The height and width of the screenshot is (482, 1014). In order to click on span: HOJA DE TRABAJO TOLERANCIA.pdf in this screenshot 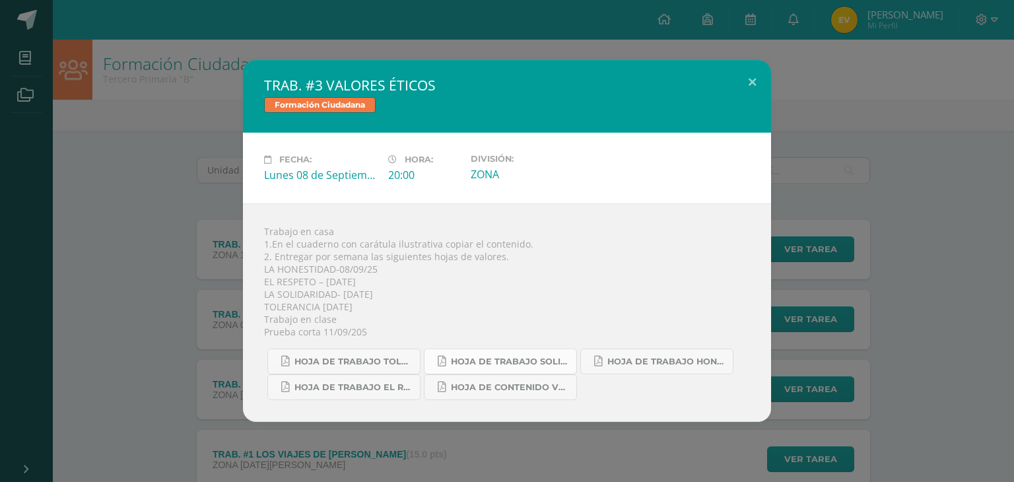, I will do `click(354, 362)`.